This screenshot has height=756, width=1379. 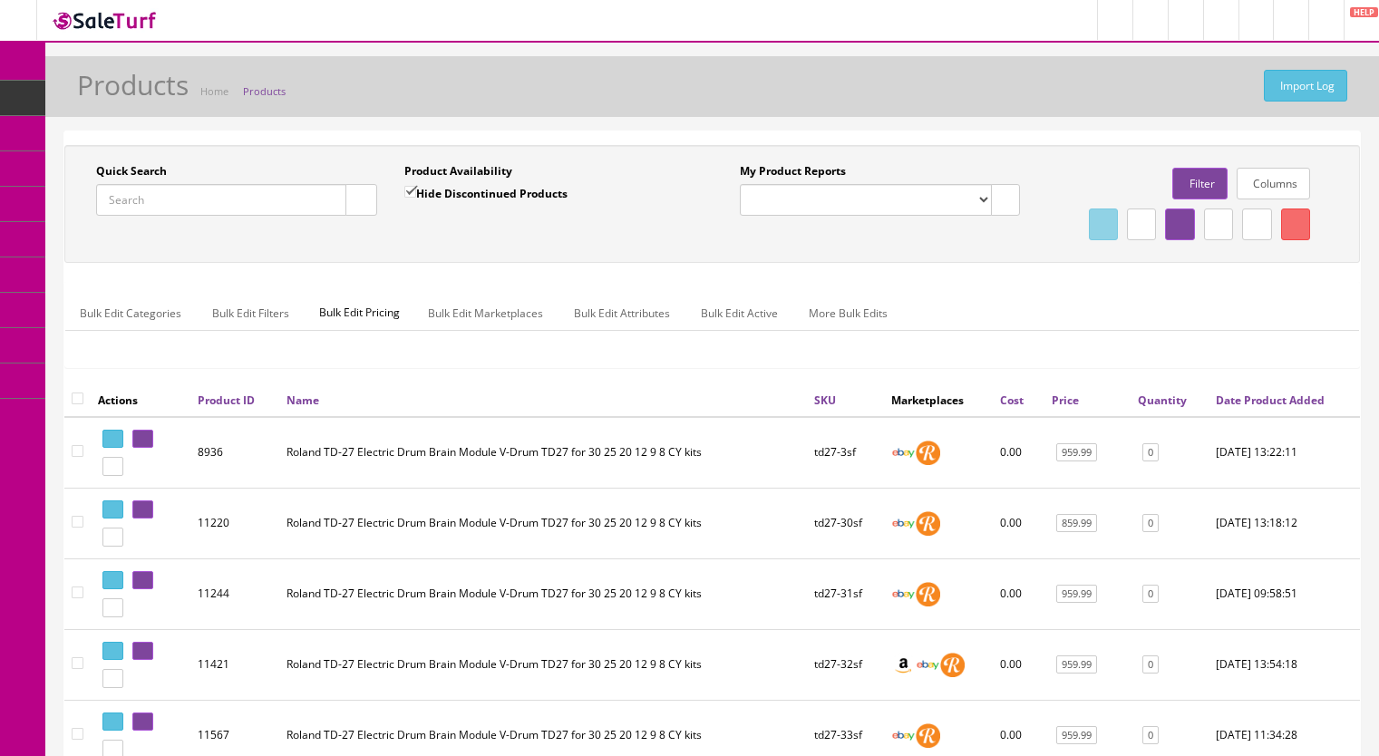 What do you see at coordinates (622, 313) in the screenshot?
I see `a: Bulk Edit Attributes` at bounding box center [622, 313].